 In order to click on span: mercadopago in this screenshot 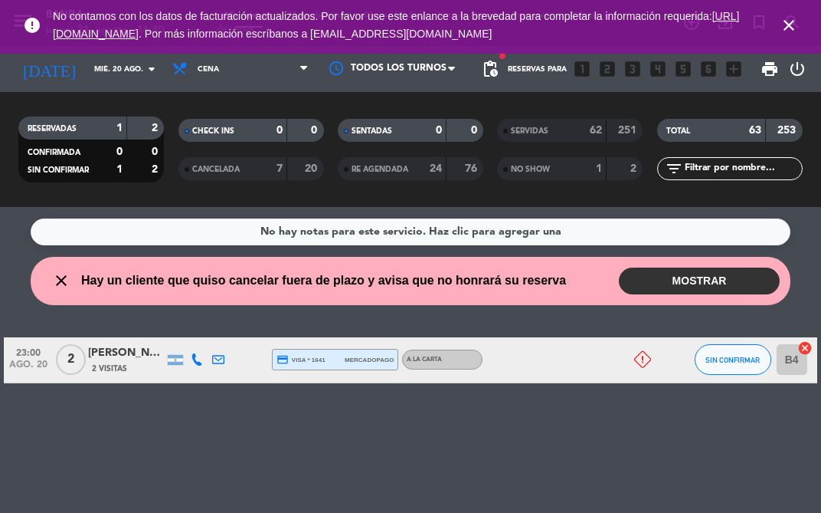, I will do `click(369, 359)`.